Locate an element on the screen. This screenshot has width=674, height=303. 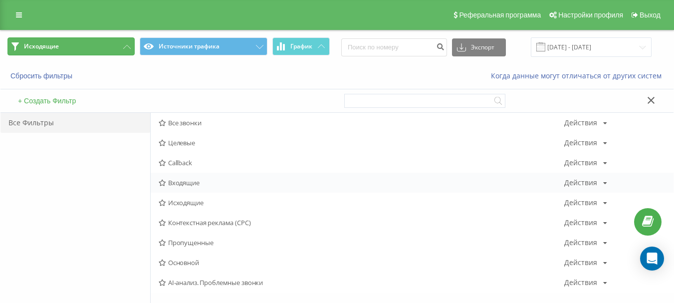
button: Экспорт is located at coordinates (479, 47).